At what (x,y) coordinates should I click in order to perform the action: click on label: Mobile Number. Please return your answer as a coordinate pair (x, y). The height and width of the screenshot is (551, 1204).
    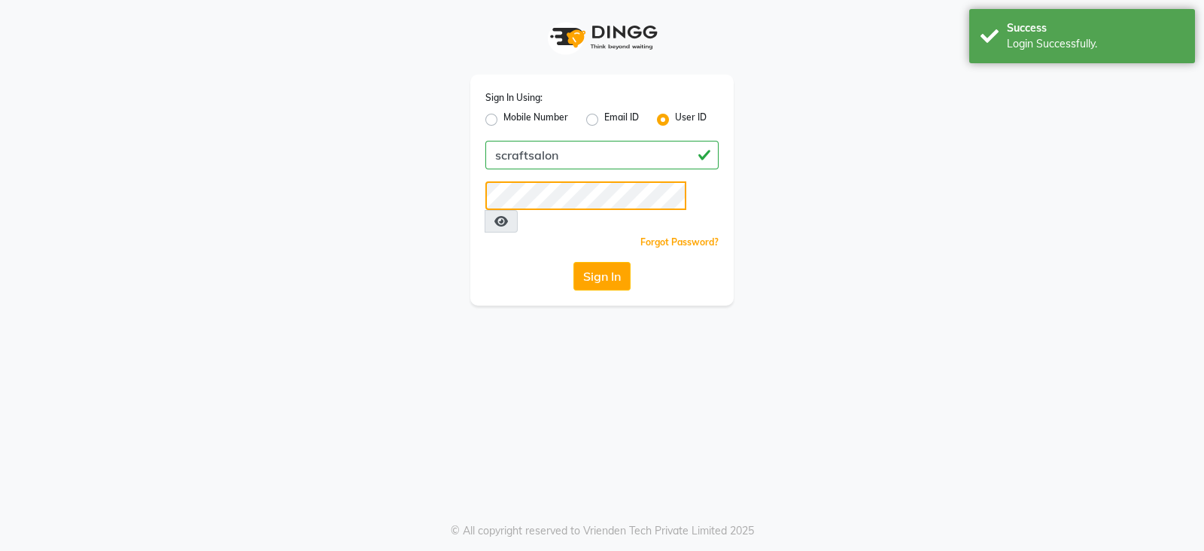
    Looking at the image, I should click on (536, 120).